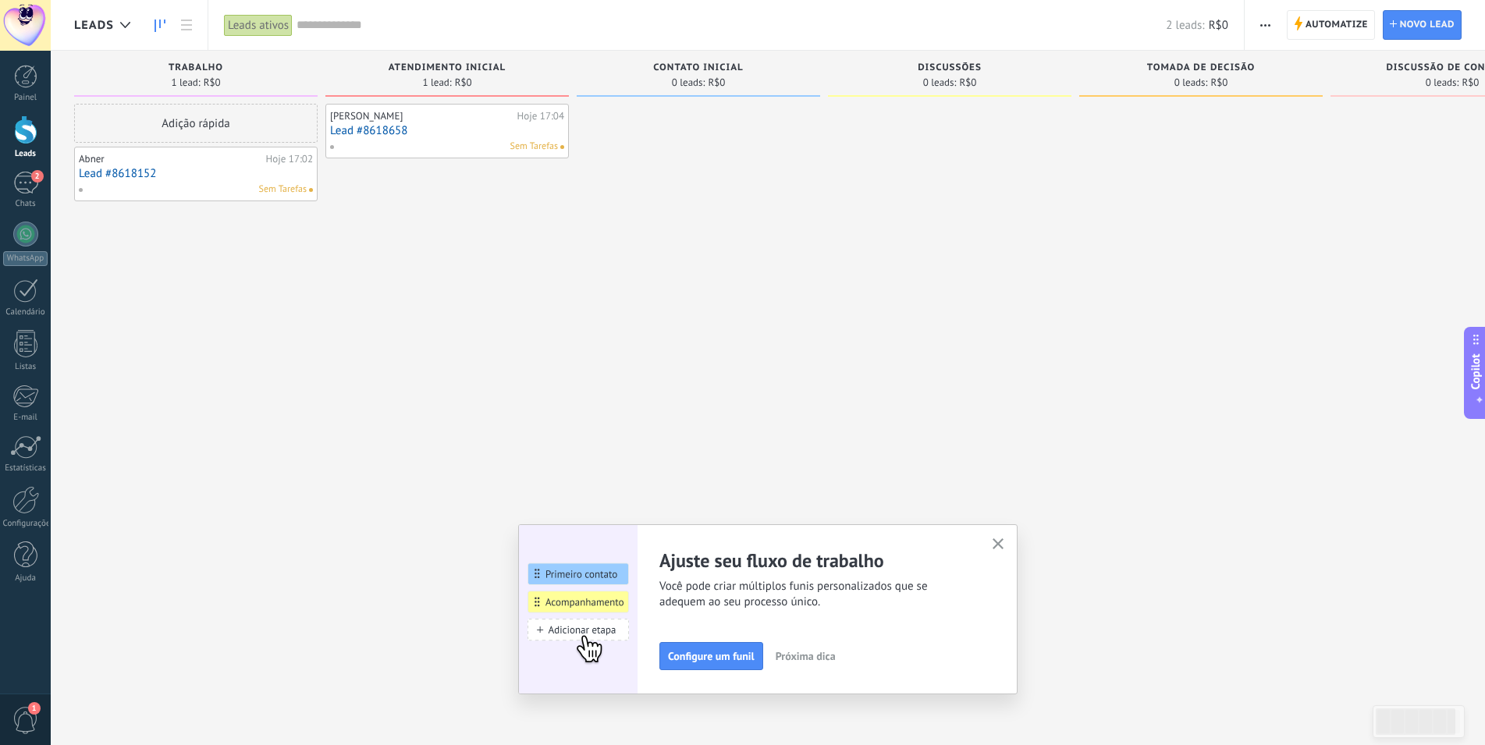 This screenshot has width=1485, height=745. Describe the element at coordinates (949, 68) in the screenshot. I see `span: Discussões` at that location.